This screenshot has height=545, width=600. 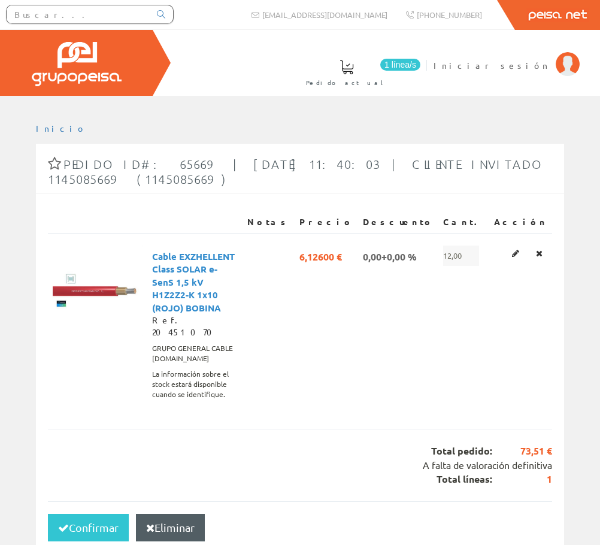 What do you see at coordinates (390, 256) in the screenshot?
I see `span: 0,00+0,00 %` at bounding box center [390, 256].